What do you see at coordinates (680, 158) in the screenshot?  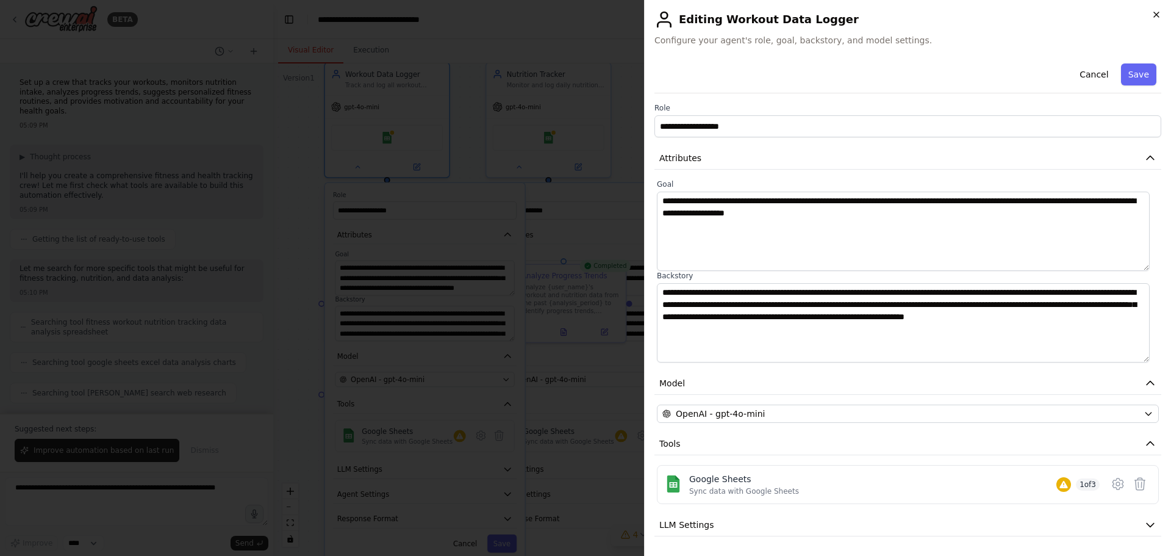 I see `span: Attributes` at bounding box center [680, 158].